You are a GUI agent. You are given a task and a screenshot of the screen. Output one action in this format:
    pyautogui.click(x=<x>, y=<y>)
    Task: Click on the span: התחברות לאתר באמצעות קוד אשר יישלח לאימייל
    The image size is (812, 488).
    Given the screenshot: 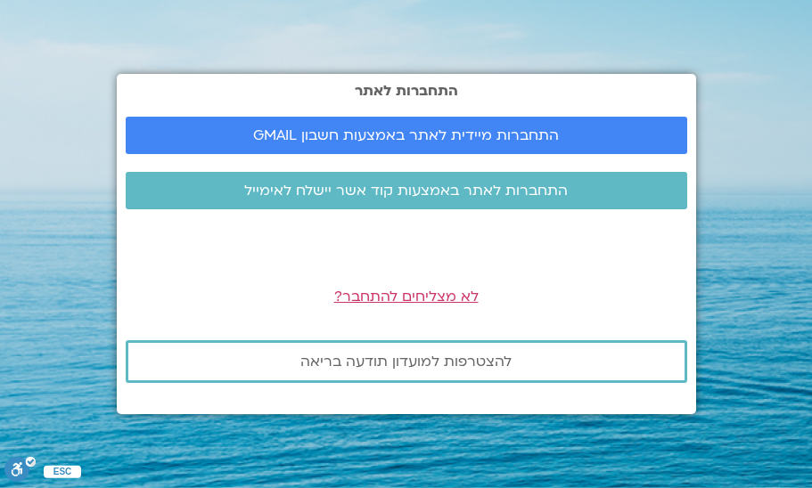 What is the action you would take?
    pyautogui.click(x=406, y=191)
    